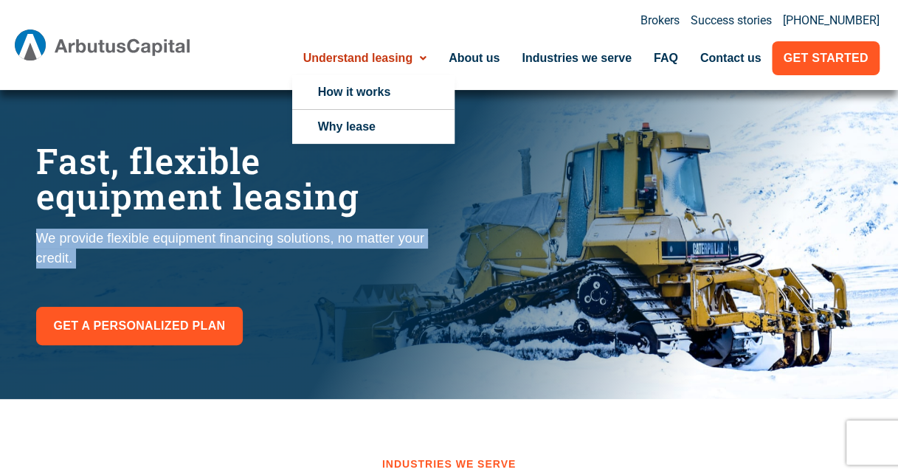 The height and width of the screenshot is (475, 898). Describe the element at coordinates (660, 21) in the screenshot. I see `a: Brokers` at that location.